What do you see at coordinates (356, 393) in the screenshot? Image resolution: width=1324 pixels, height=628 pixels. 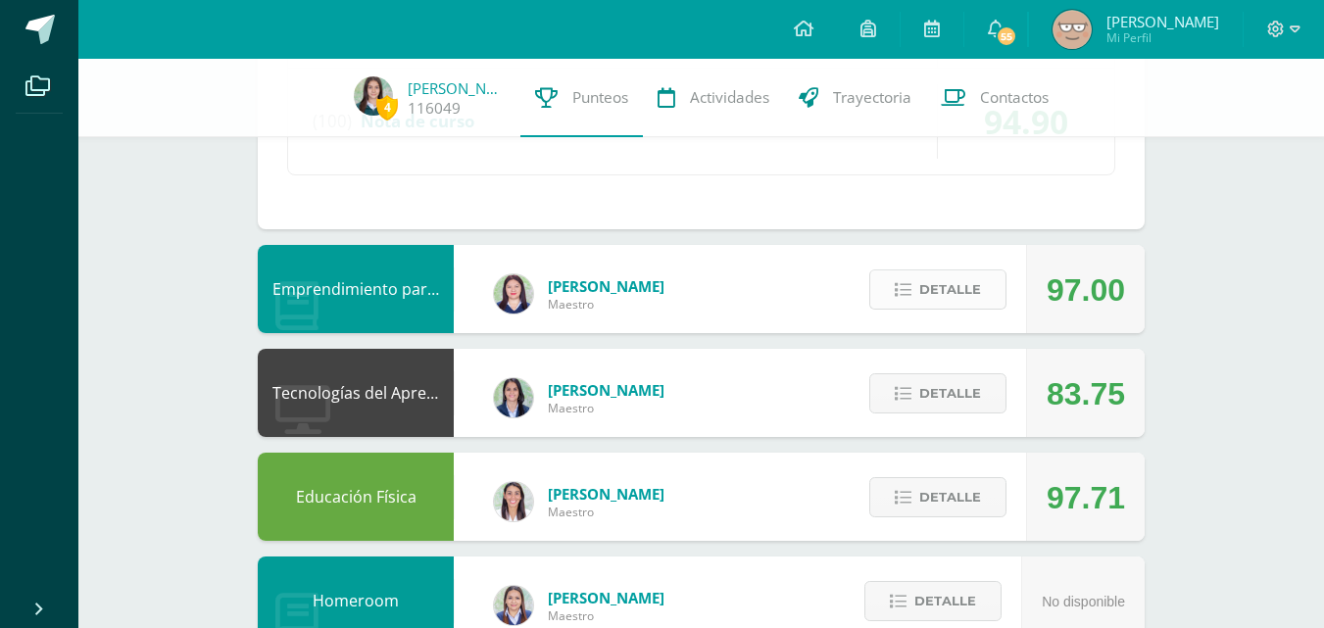 I see `div: Tecnologías del Aprendizaje y la Comunicación` at bounding box center [356, 393].